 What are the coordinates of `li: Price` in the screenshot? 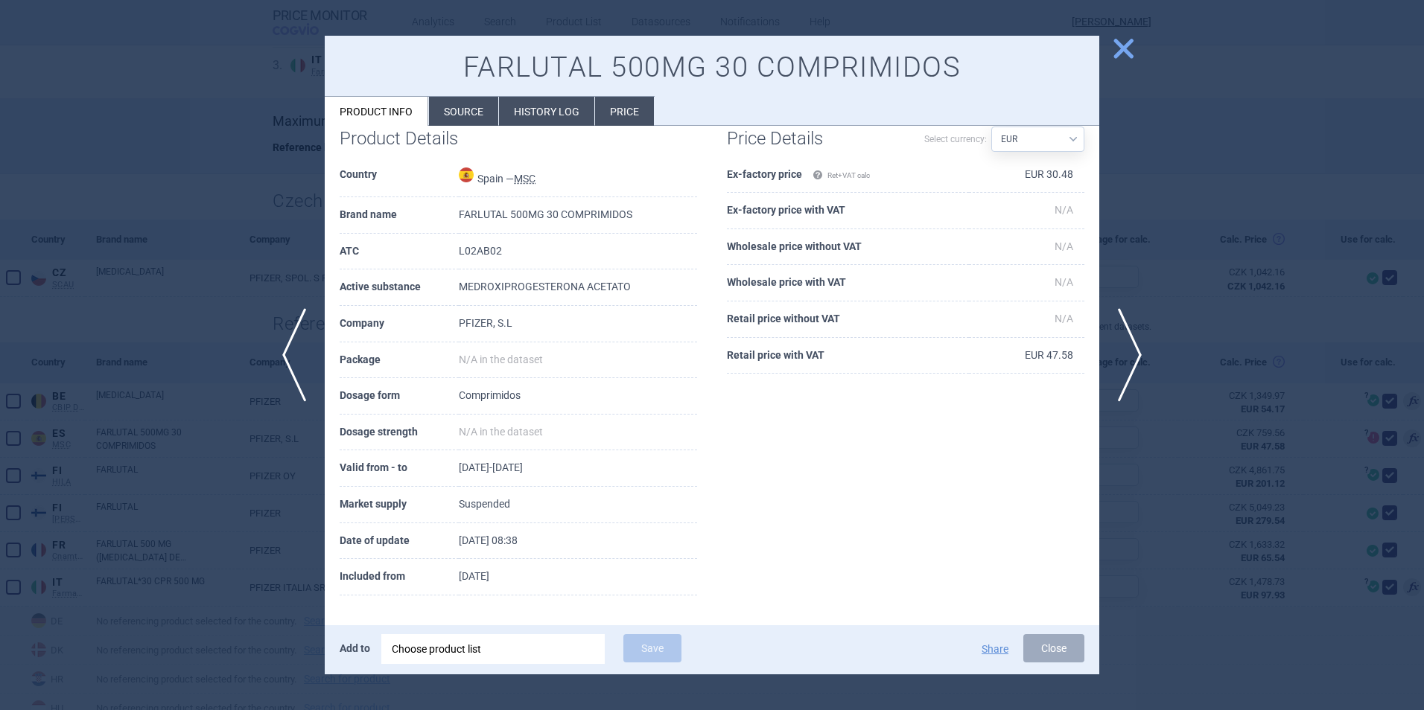 It's located at (624, 111).